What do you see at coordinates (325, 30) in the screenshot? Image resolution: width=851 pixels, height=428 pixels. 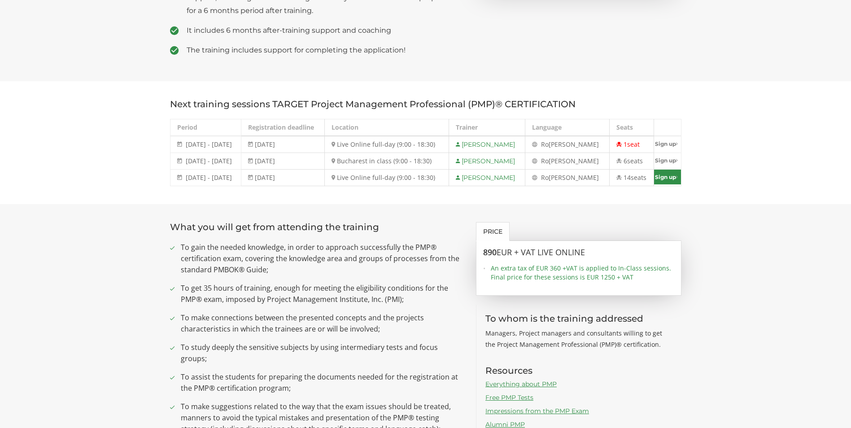 I see `span: It includes 6 months after-training support and coaching` at bounding box center [325, 30].